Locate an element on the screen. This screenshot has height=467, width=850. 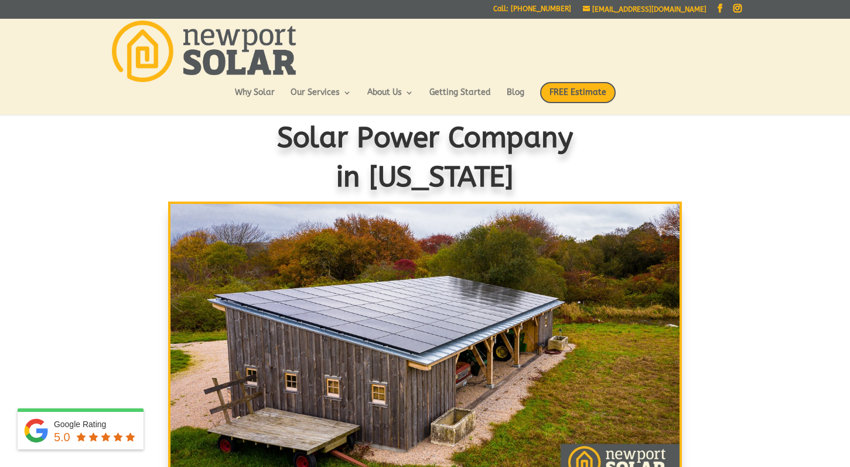
img: Newport Solar | Solar Energy Optimized. is located at coordinates (204, 51).